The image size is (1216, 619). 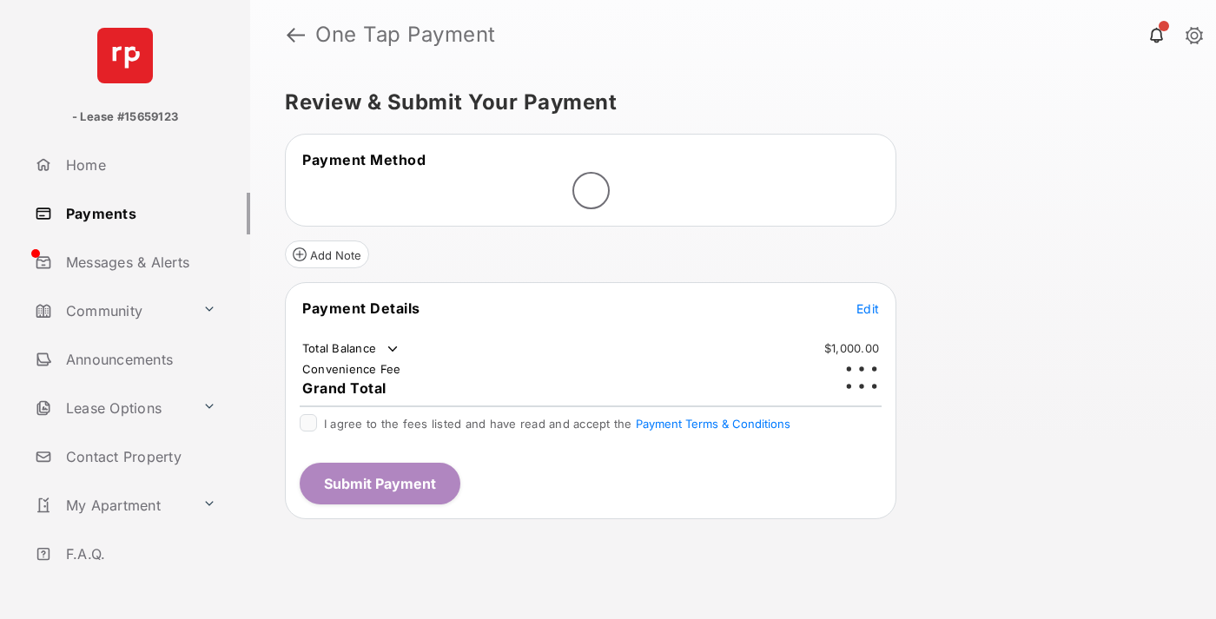 What do you see at coordinates (139, 359) in the screenshot?
I see `a: Announcements` at bounding box center [139, 359].